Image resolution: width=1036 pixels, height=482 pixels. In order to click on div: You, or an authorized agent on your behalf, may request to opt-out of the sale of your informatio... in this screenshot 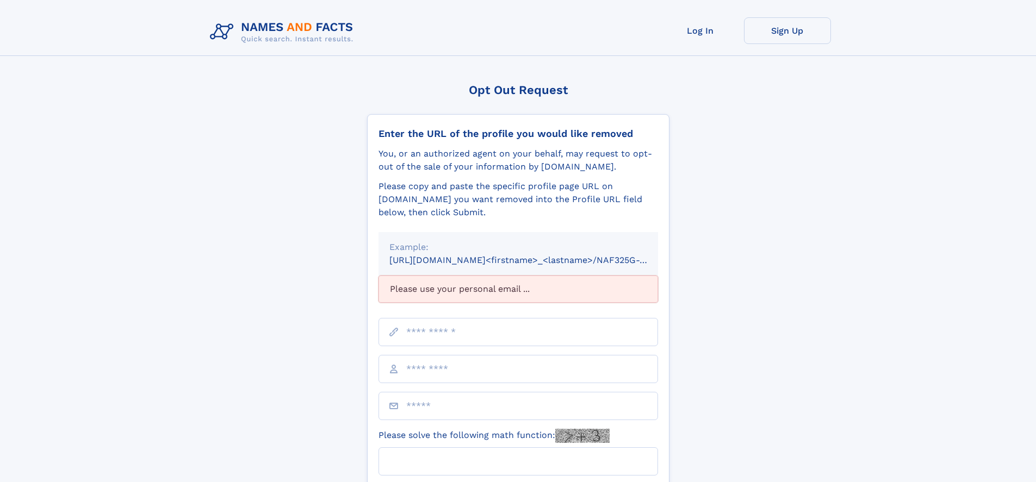, I will do `click(518, 160)`.